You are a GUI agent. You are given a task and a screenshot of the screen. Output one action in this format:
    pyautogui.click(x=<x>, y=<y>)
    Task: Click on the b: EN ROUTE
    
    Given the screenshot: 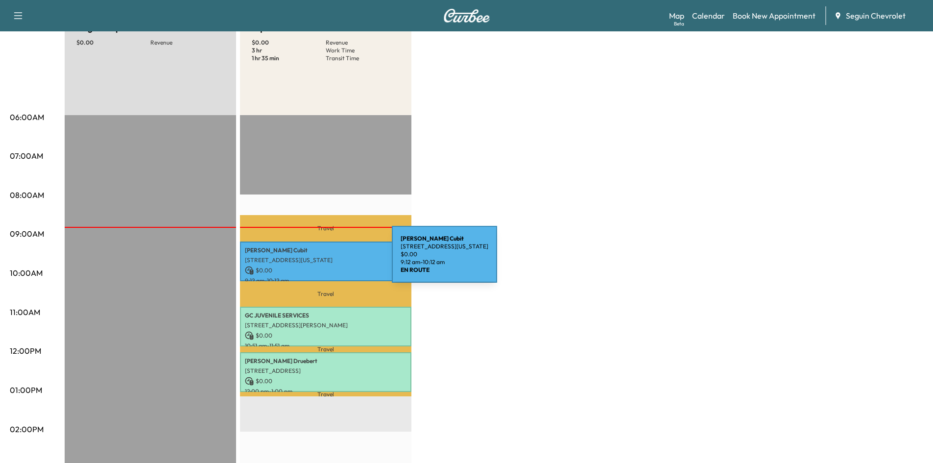 What is the action you would take?
    pyautogui.click(x=415, y=269)
    